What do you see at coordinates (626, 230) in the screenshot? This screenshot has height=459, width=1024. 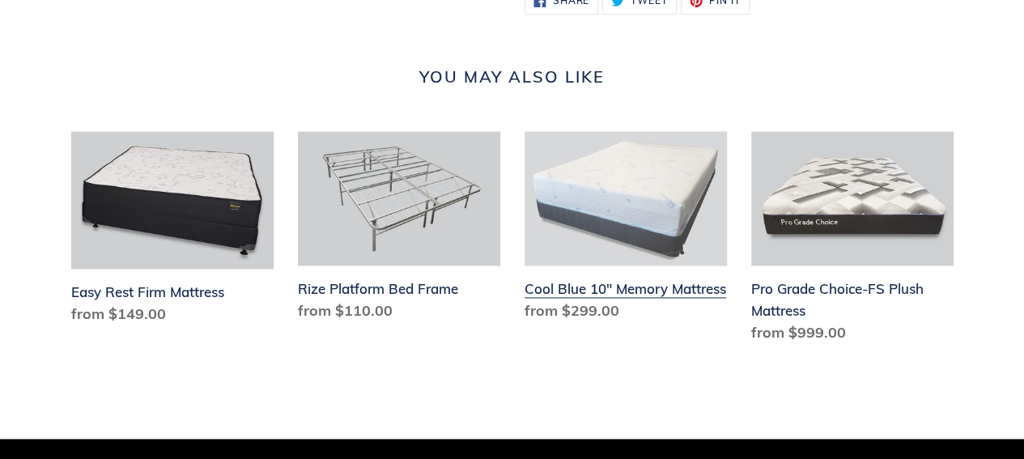 I see `a: Cool Blue 10" Memory Mattress` at bounding box center [626, 230].